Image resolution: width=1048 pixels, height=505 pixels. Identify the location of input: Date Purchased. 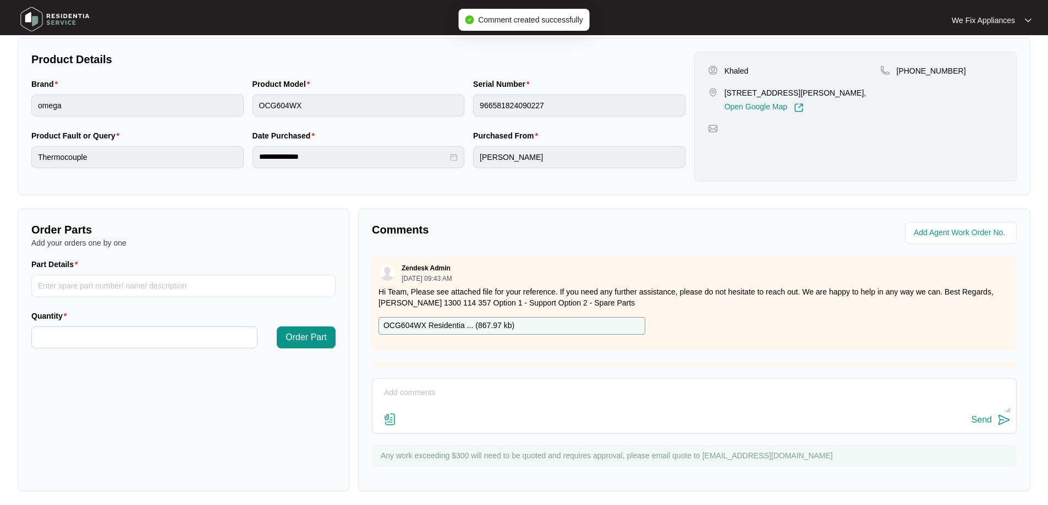
(354, 157).